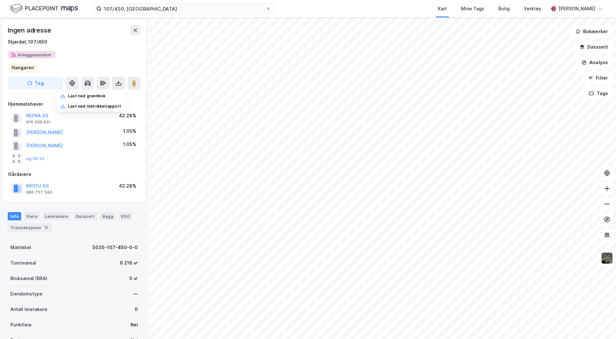 The width and height of the screenshot is (616, 339). Describe the element at coordinates (30, 227) in the screenshot. I see `div: Transaksjoner` at that location.